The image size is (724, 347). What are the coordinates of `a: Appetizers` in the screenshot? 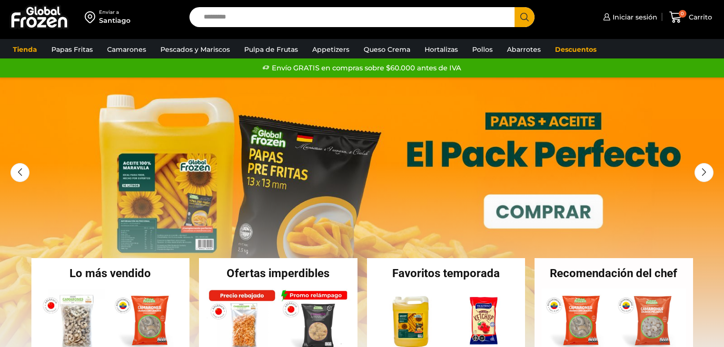 It's located at (331, 49).